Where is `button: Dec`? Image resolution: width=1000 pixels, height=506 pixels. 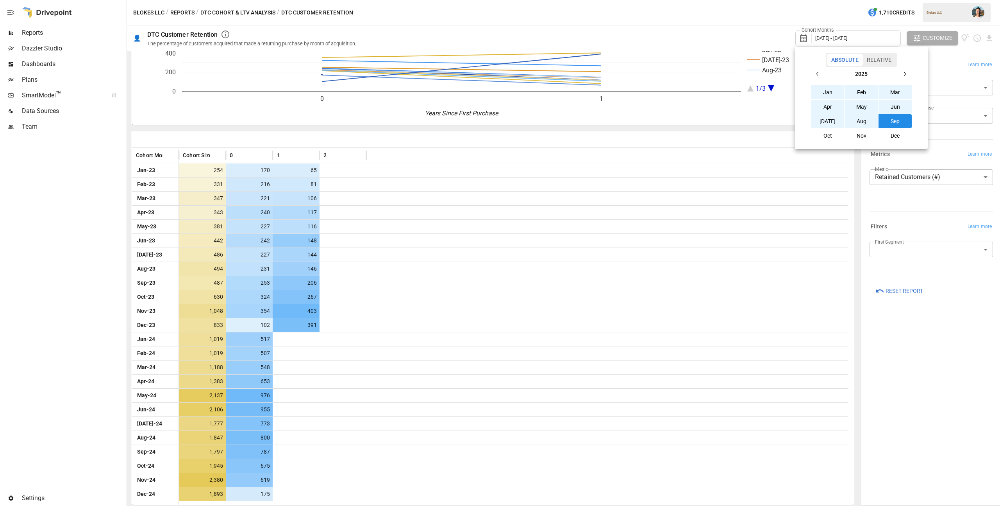 button: Dec is located at coordinates (895, 136).